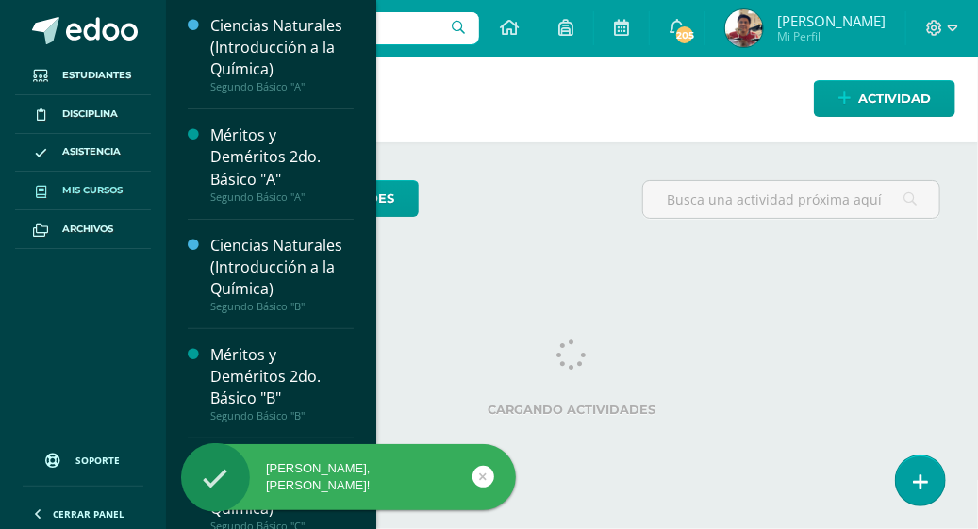  Describe the element at coordinates (572, 99) in the screenshot. I see `h1: Actividades` at that location.